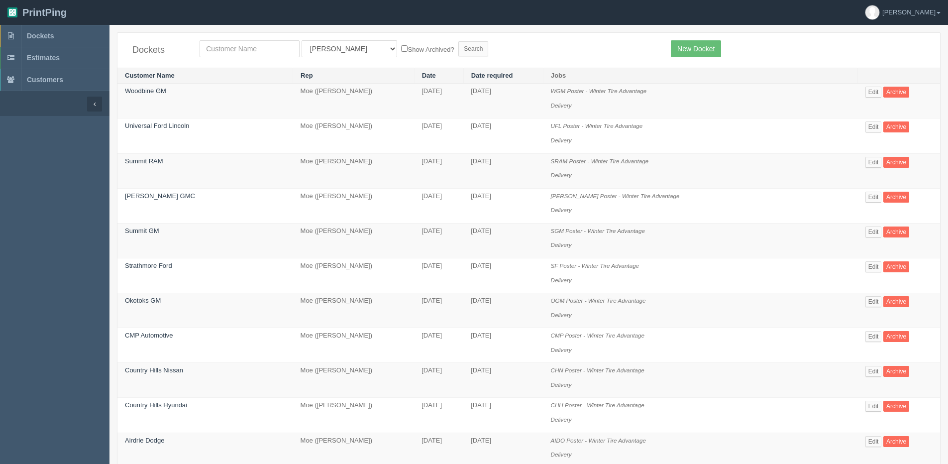  Describe the element at coordinates (148, 265) in the screenshot. I see `a: Strathmore Ford` at that location.